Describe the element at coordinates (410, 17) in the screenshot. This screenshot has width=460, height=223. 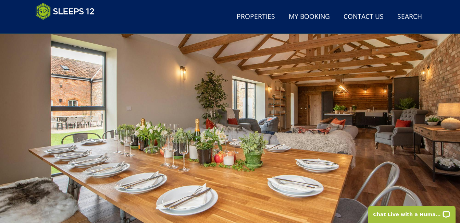
I see `a: Search` at that location.